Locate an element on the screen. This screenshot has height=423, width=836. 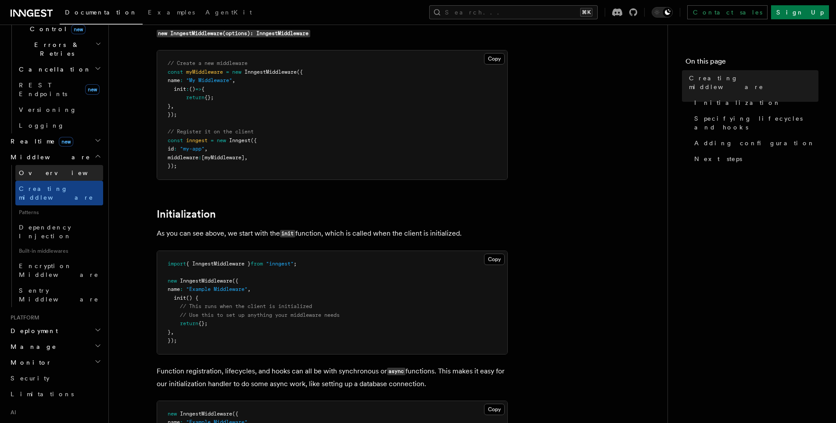
button: Middleware is located at coordinates (55, 157).